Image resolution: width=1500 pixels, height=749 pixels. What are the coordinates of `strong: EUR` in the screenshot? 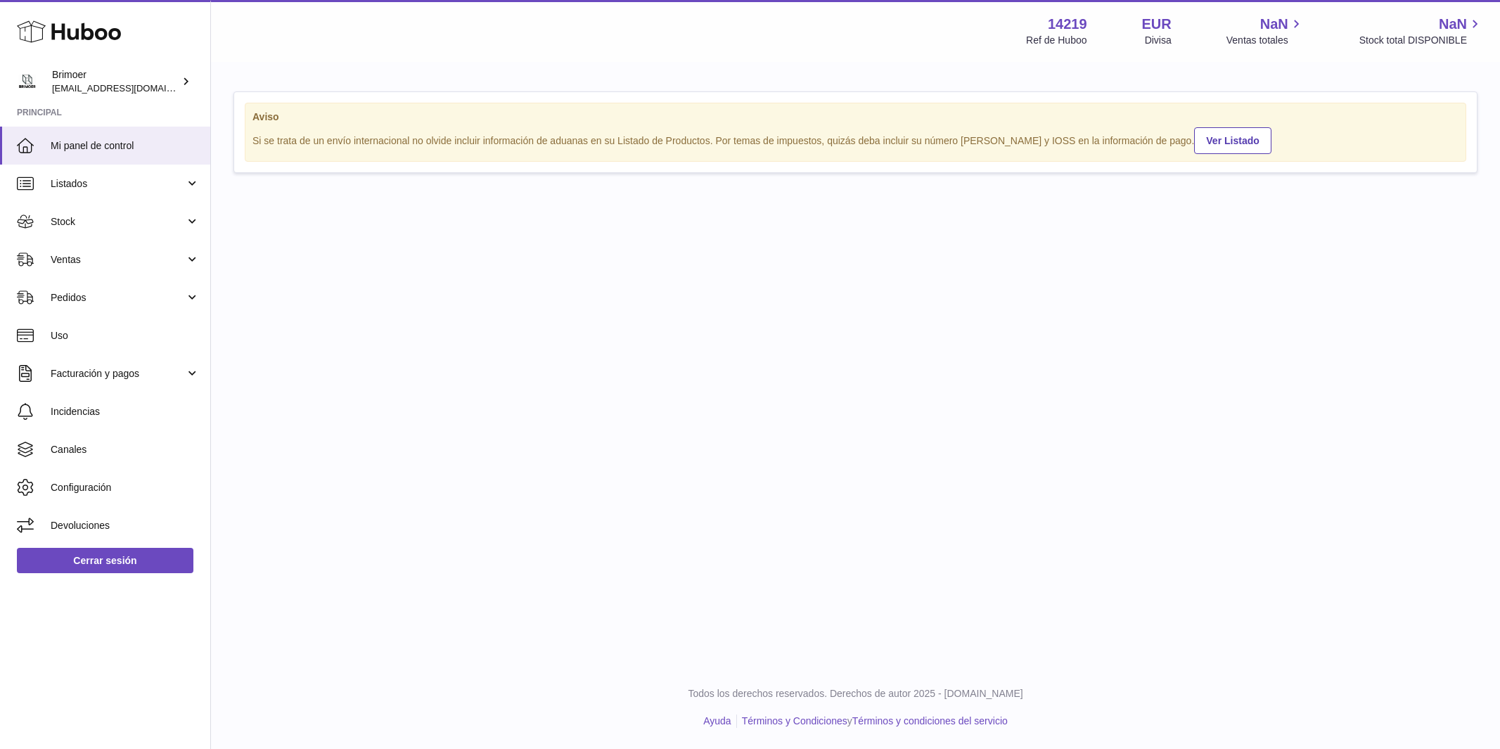 It's located at (1157, 24).